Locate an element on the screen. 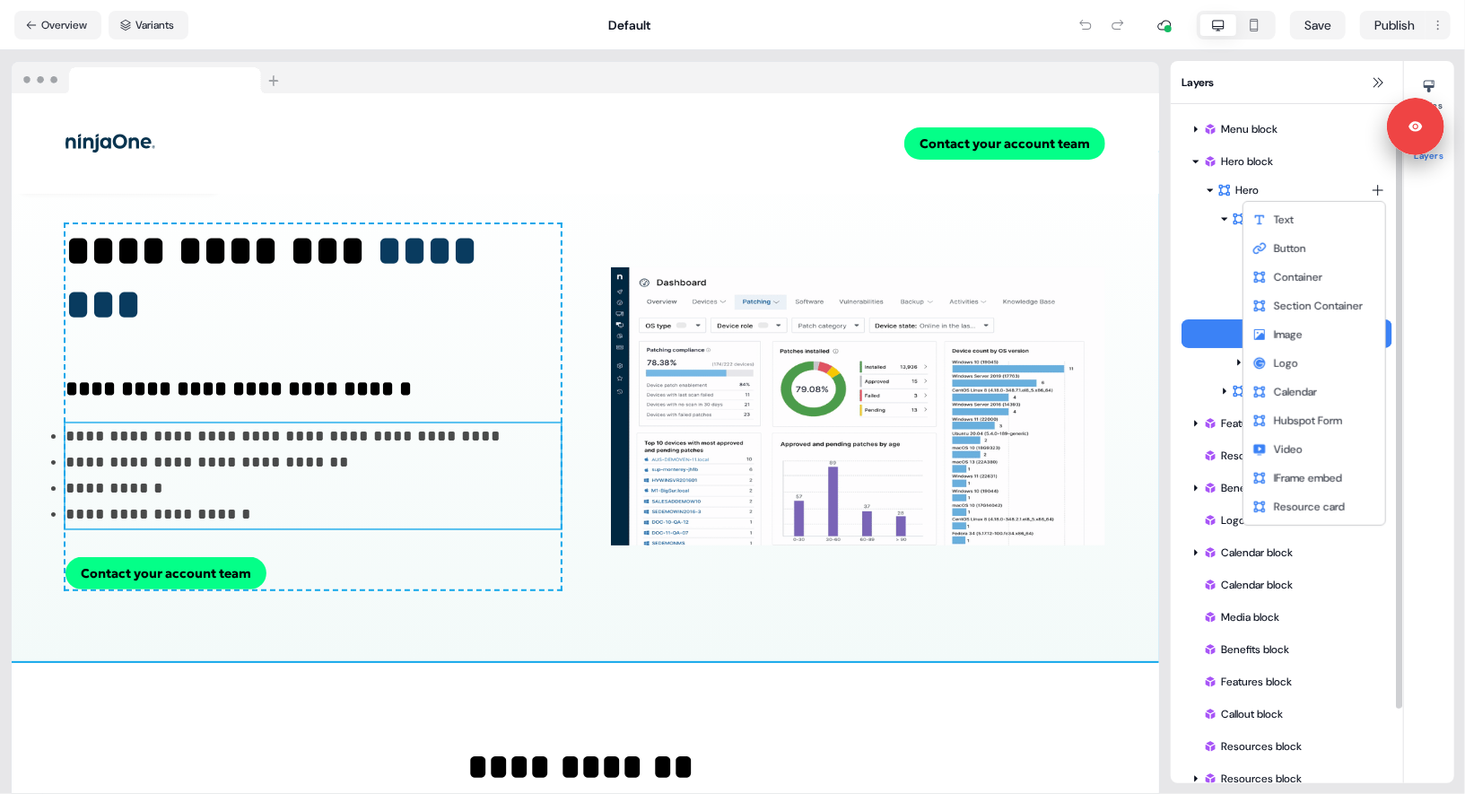  span: Image is located at coordinates (1288, 335).